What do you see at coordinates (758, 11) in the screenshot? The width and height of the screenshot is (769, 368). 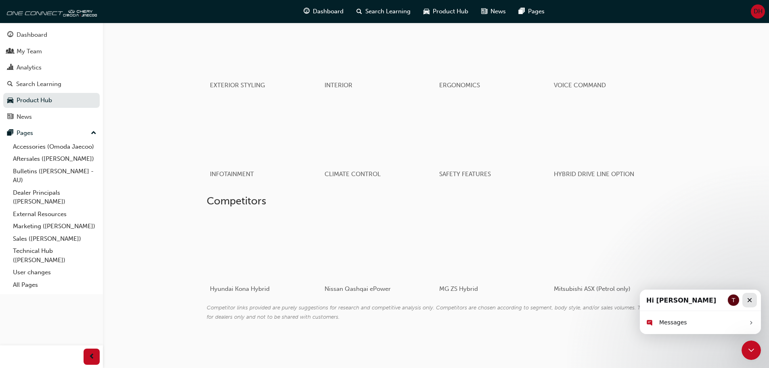 I see `button: DH` at bounding box center [758, 11].